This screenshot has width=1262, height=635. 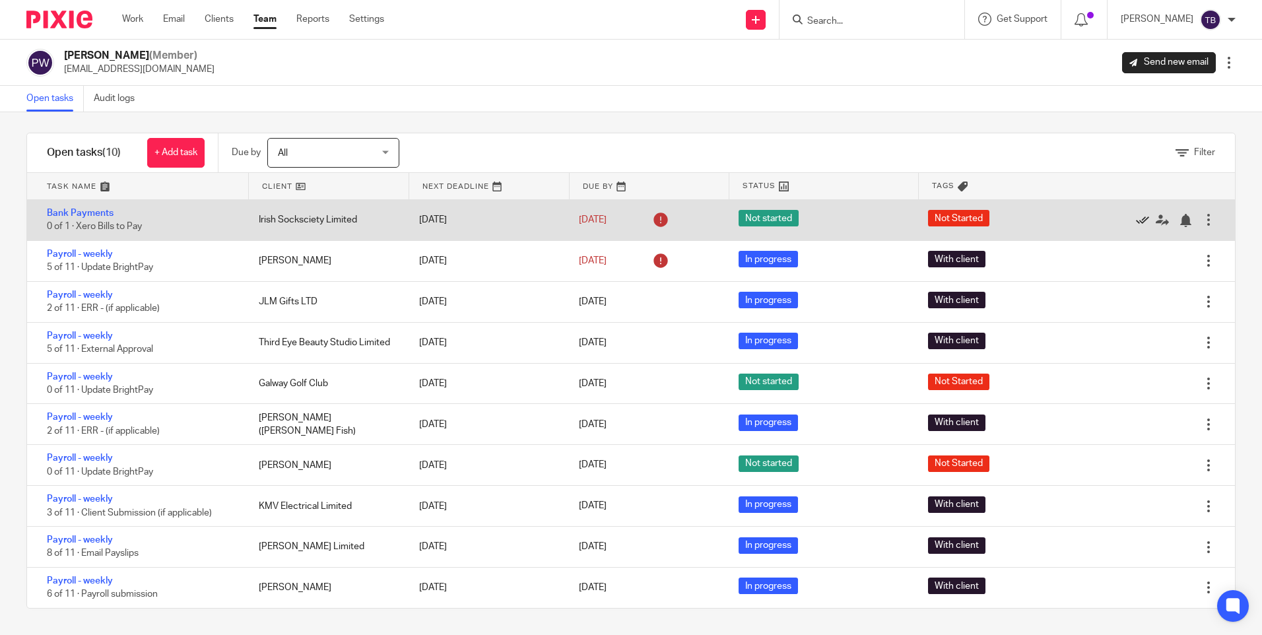 I want to click on a: Clients, so click(x=219, y=19).